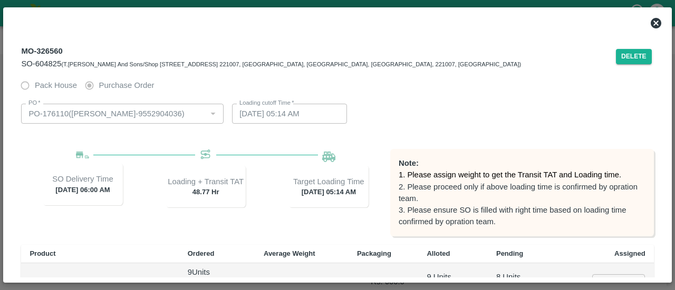  I want to click on b: Note:, so click(408, 163).